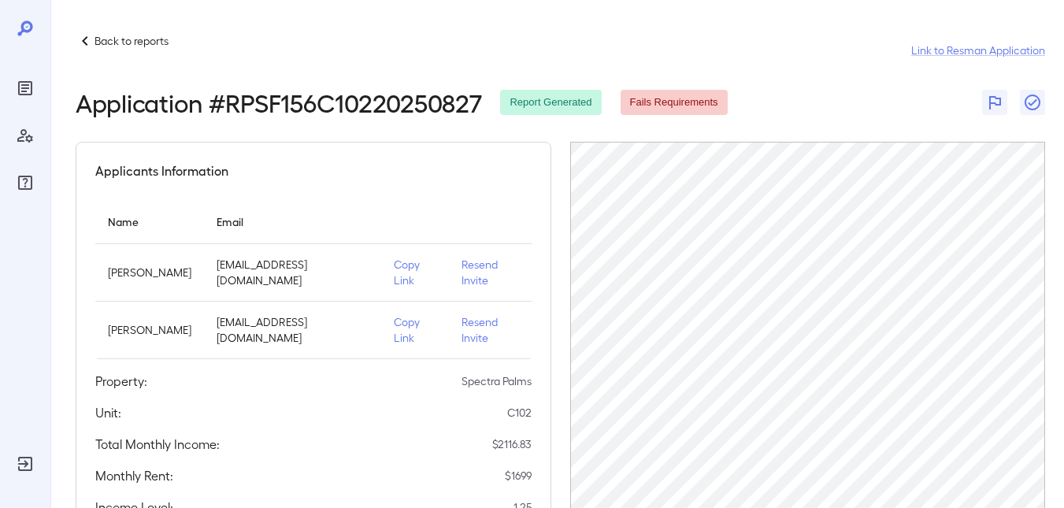 This screenshot has height=508, width=1064. I want to click on h5: Total Monthly Income:, so click(157, 444).